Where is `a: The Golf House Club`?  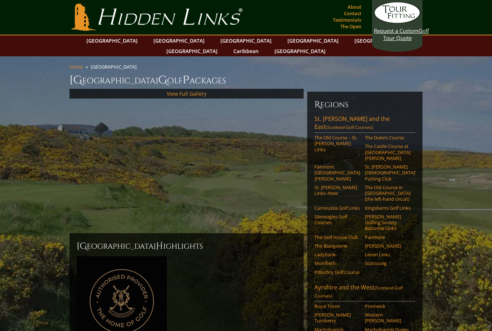
a: The Golf House Club is located at coordinates (337, 237).